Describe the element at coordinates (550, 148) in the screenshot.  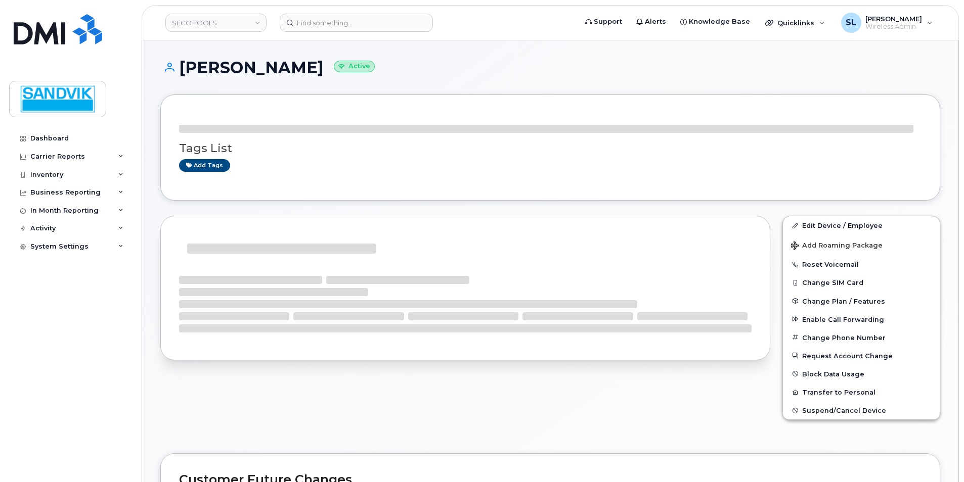
I see `h3: Tags List` at that location.